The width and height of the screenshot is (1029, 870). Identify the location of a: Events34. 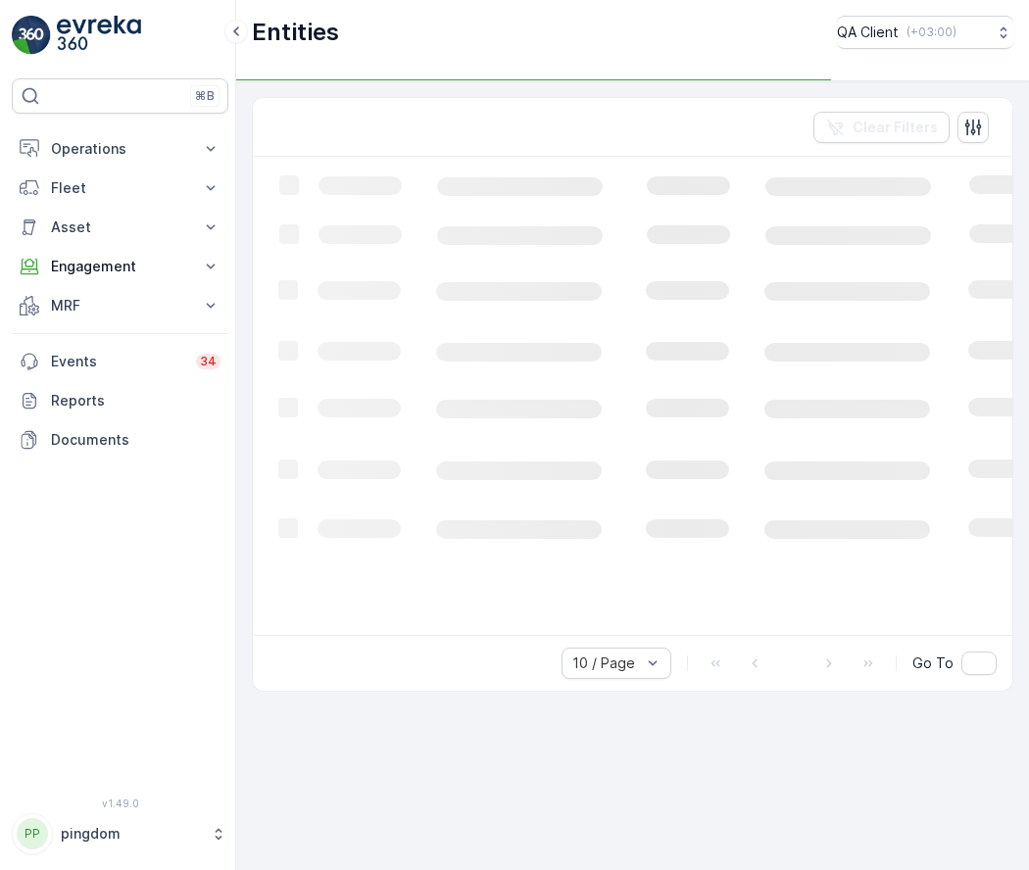
(120, 362).